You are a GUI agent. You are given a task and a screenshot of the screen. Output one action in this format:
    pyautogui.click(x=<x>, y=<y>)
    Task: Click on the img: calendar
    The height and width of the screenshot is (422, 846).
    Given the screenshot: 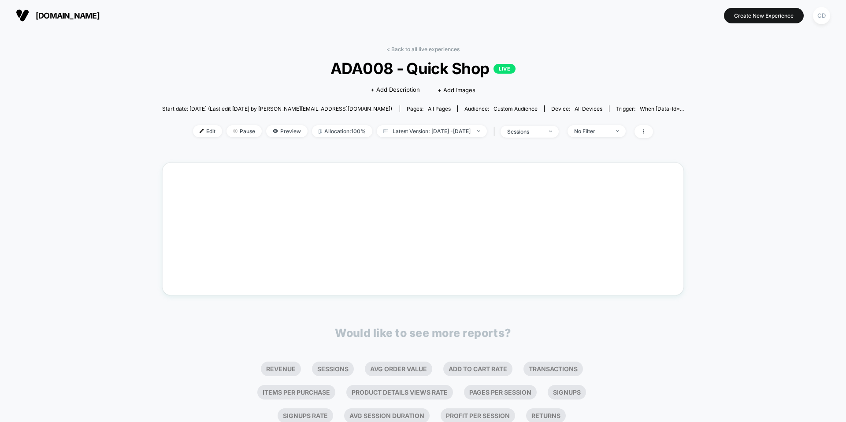 What is the action you would take?
    pyautogui.click(x=386, y=131)
    